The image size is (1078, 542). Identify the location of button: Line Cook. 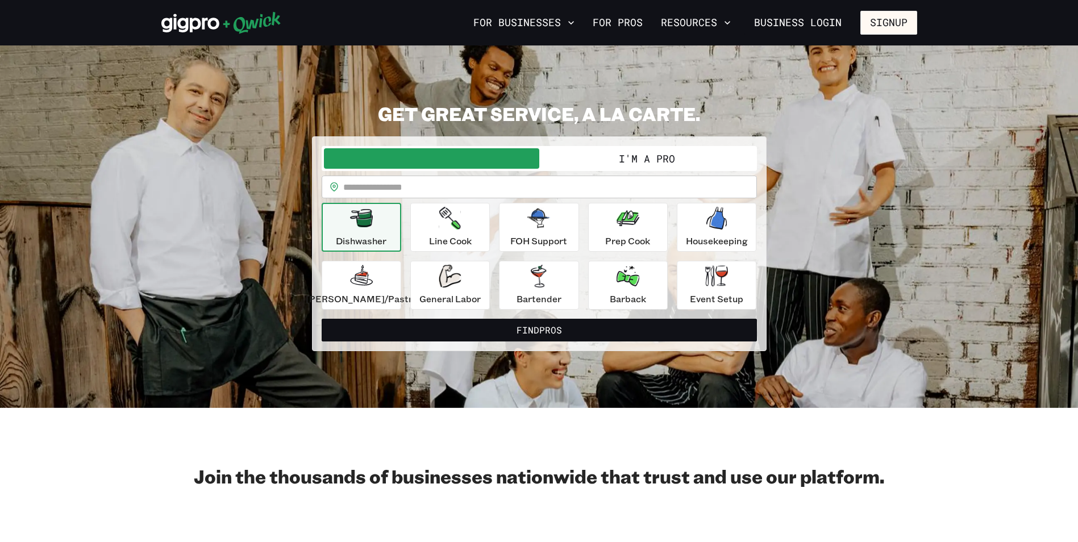
(450, 227).